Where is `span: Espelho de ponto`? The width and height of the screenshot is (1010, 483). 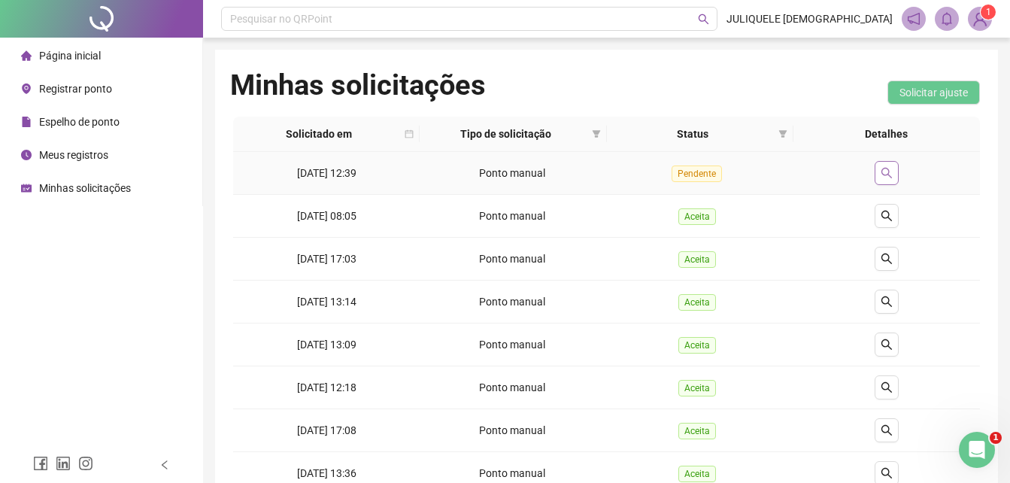 span: Espelho de ponto is located at coordinates (79, 122).